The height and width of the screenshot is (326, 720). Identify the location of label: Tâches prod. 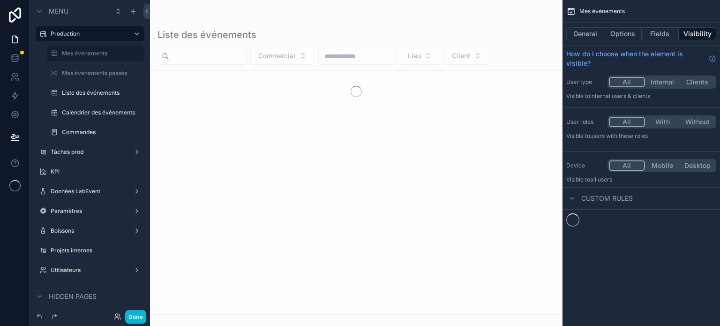
(90, 152).